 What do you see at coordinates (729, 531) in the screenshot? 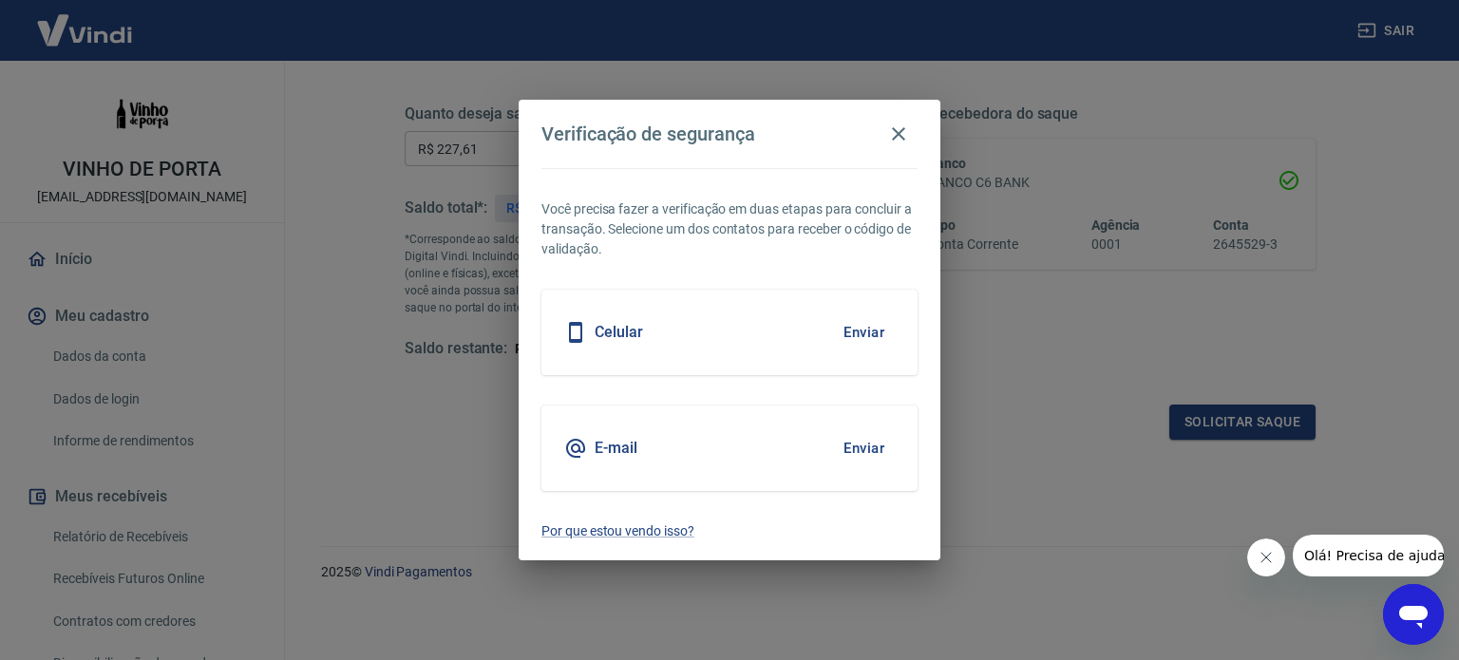
I see `a: Por que estou vendo isso?` at bounding box center [729, 531].